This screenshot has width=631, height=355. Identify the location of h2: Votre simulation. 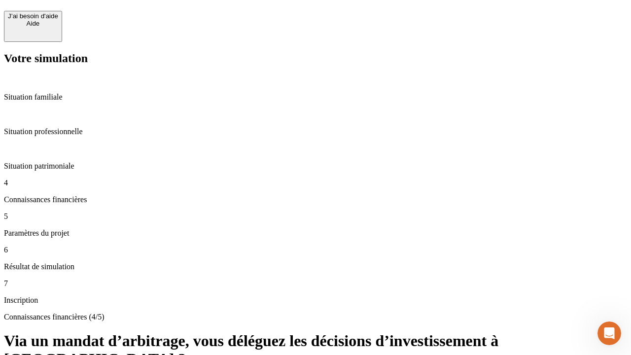
(316, 58).